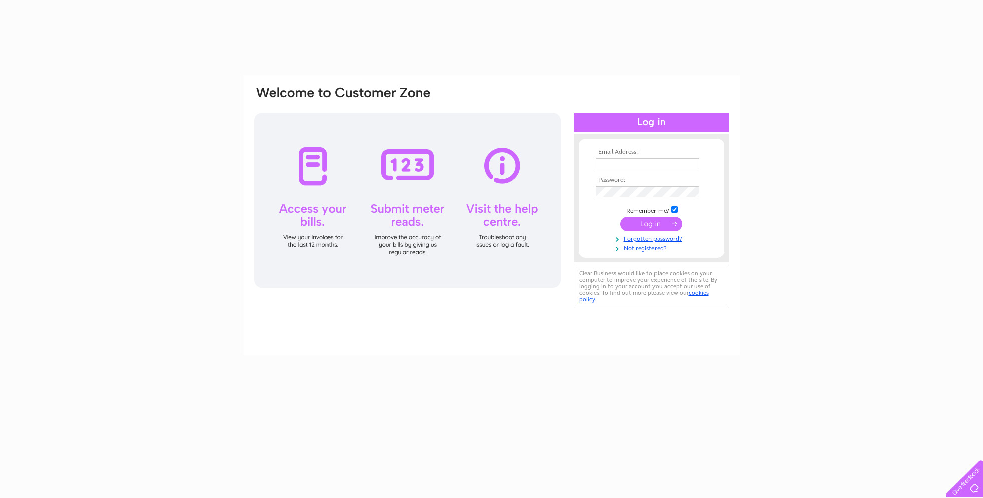 The height and width of the screenshot is (498, 983). I want to click on a: Not registered?, so click(653, 247).